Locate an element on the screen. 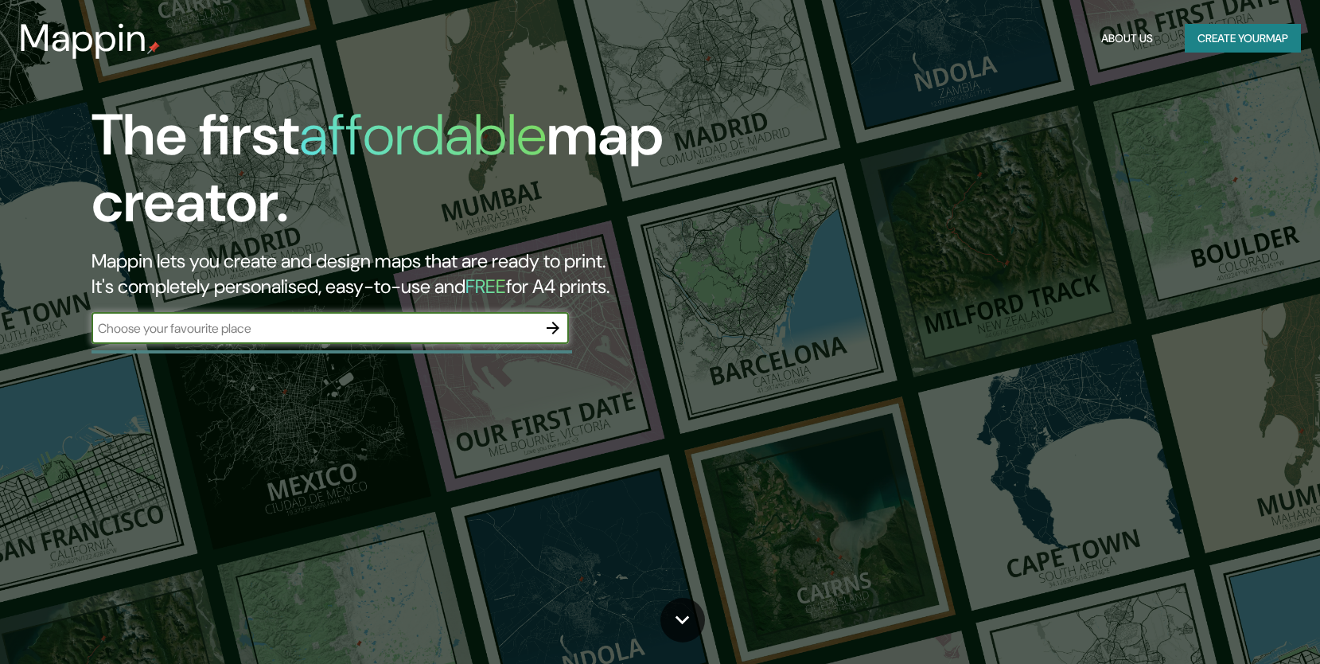 The width and height of the screenshot is (1320, 664). img: mappin-pin is located at coordinates (154, 48).